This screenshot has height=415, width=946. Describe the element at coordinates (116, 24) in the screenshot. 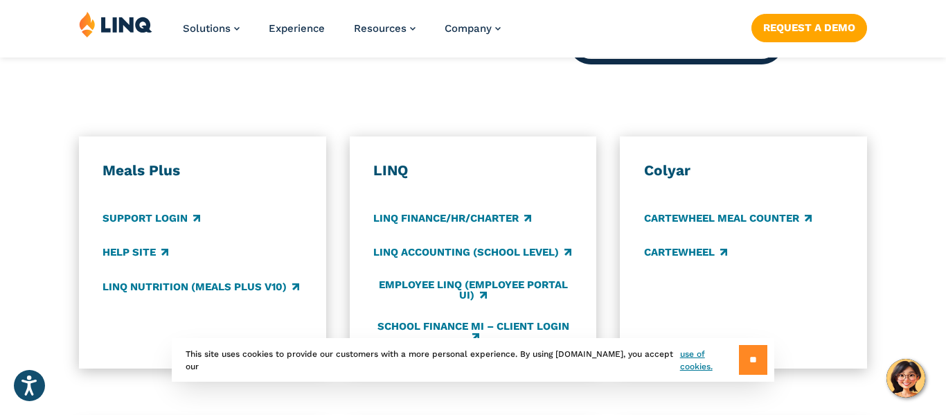

I see `img: LINQ | K‑12 Software` at that location.